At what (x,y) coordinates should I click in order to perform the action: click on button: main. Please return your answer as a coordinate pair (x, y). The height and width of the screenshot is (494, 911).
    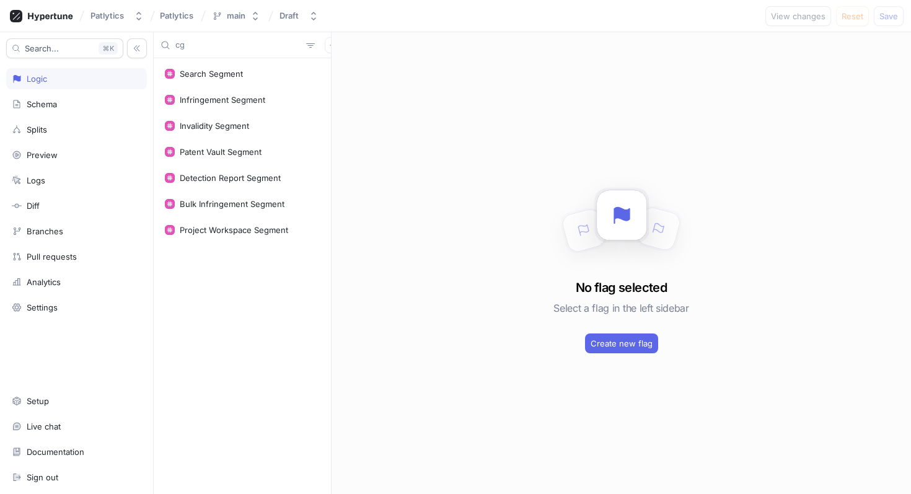
    Looking at the image, I should click on (236, 15).